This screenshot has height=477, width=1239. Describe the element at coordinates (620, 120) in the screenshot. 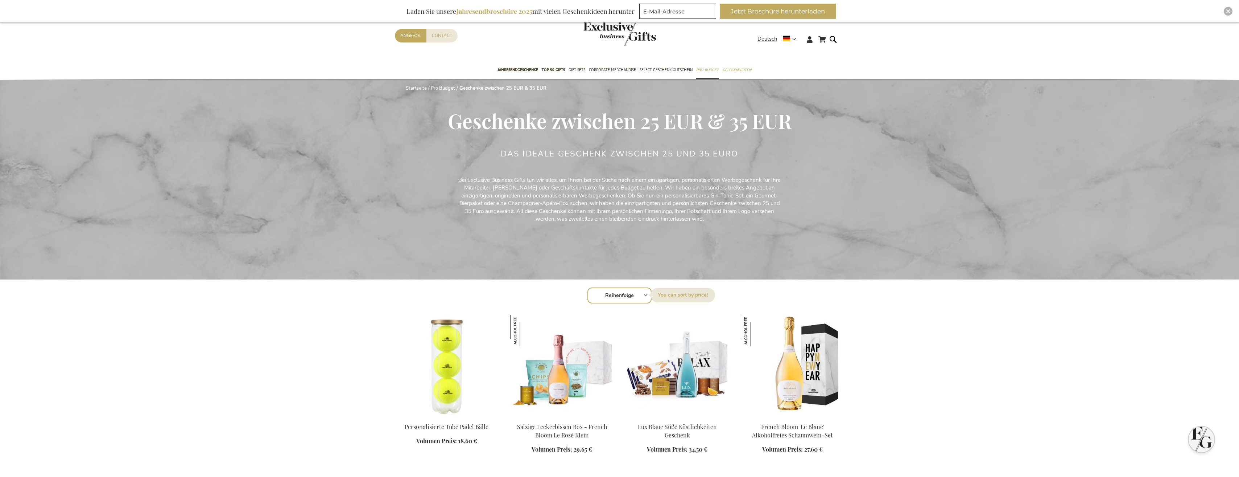

I see `span: Geschenke zwischen 25 EUR & 35 EUR` at that location.